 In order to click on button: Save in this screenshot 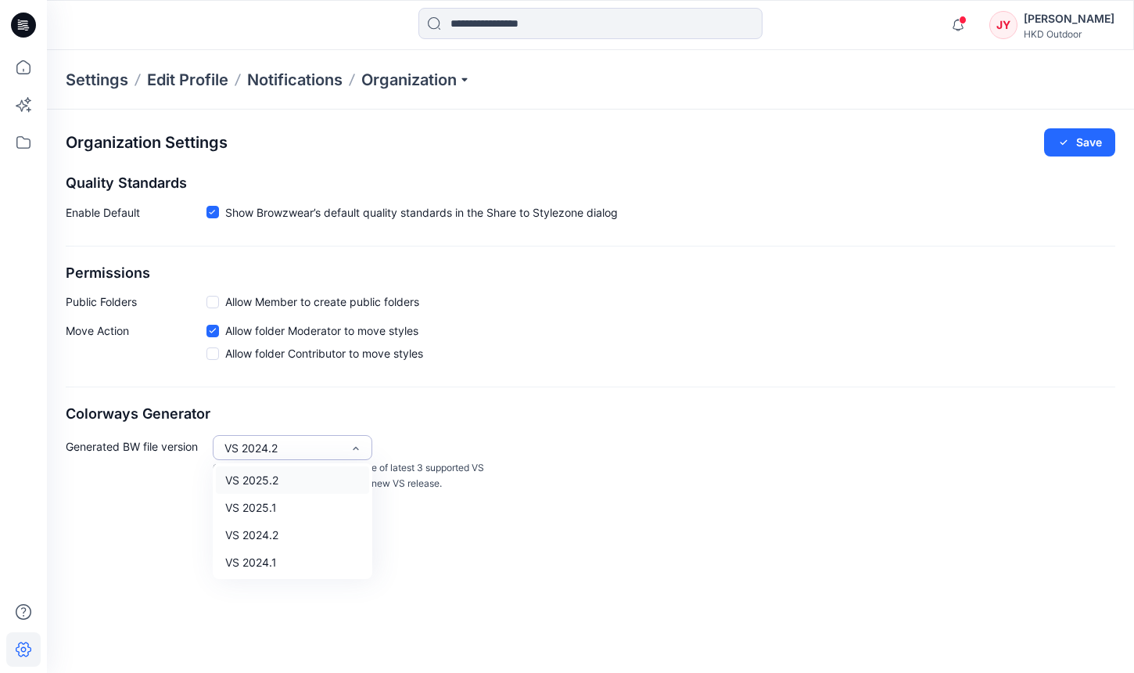, I will do `click(1079, 142)`.